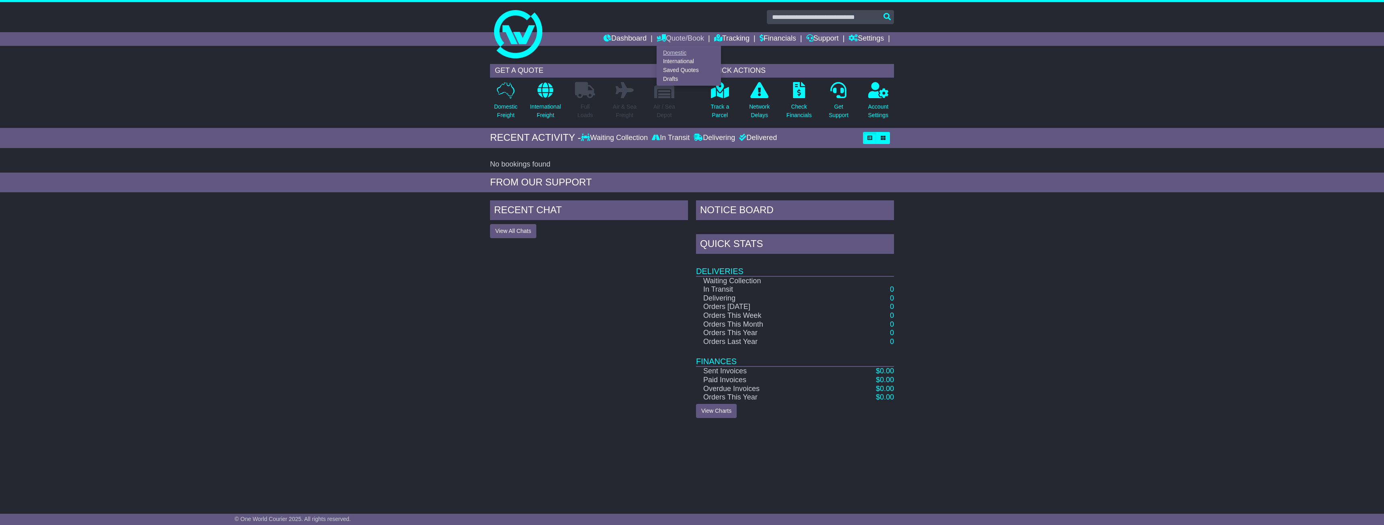 The height and width of the screenshot is (525, 1384). What do you see at coordinates (589, 211) in the screenshot?
I see `div: RECENT CHAT` at bounding box center [589, 211].